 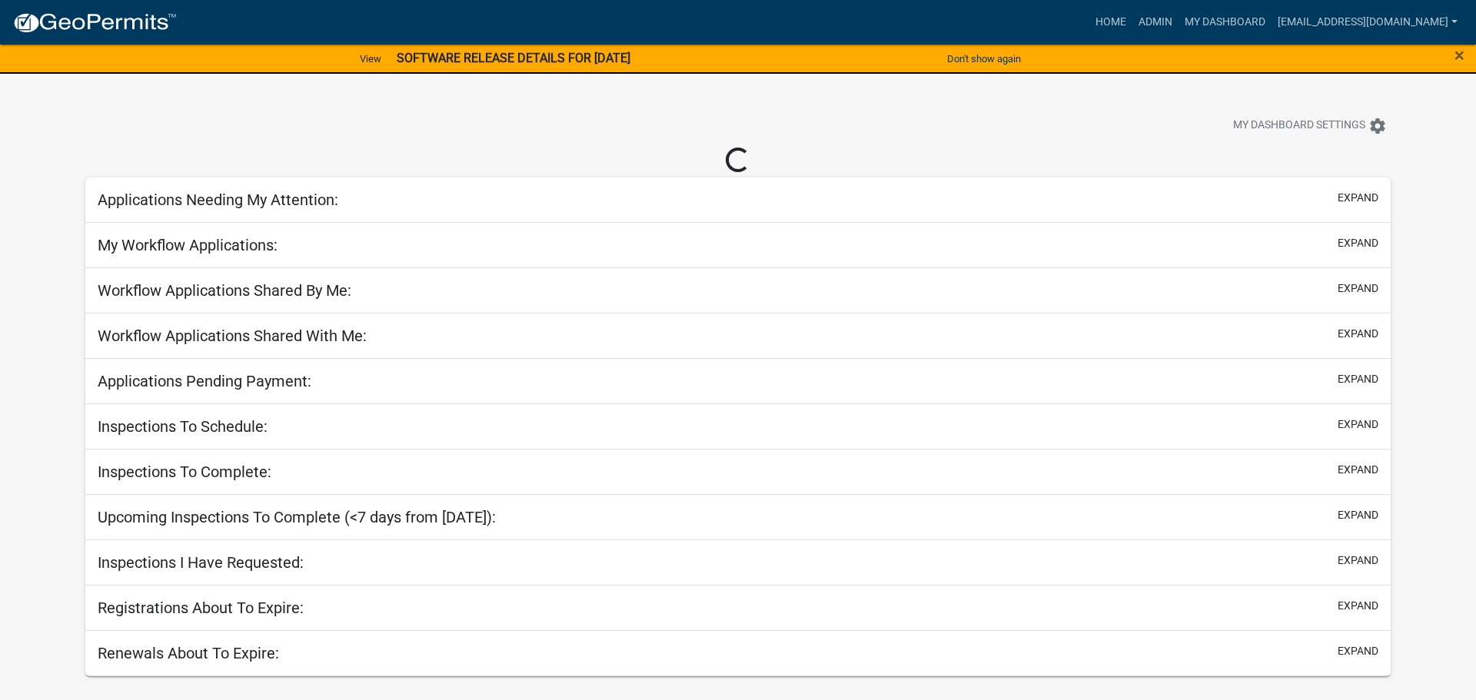 What do you see at coordinates (225, 291) in the screenshot?
I see `h5: Workflow Applications Shared By Me:` at bounding box center [225, 291].